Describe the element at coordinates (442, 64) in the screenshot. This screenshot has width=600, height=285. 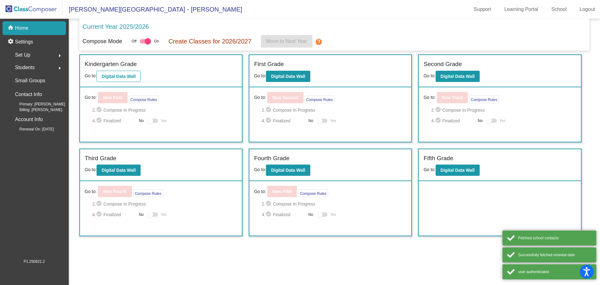
I see `label: Second Grade` at that location.